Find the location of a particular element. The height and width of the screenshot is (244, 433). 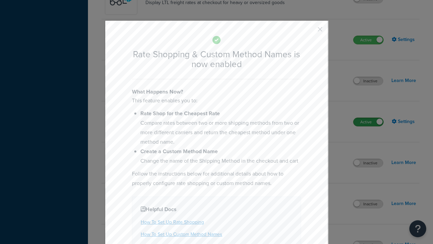

a: How To Set Up Rate Shopping is located at coordinates (172, 222).